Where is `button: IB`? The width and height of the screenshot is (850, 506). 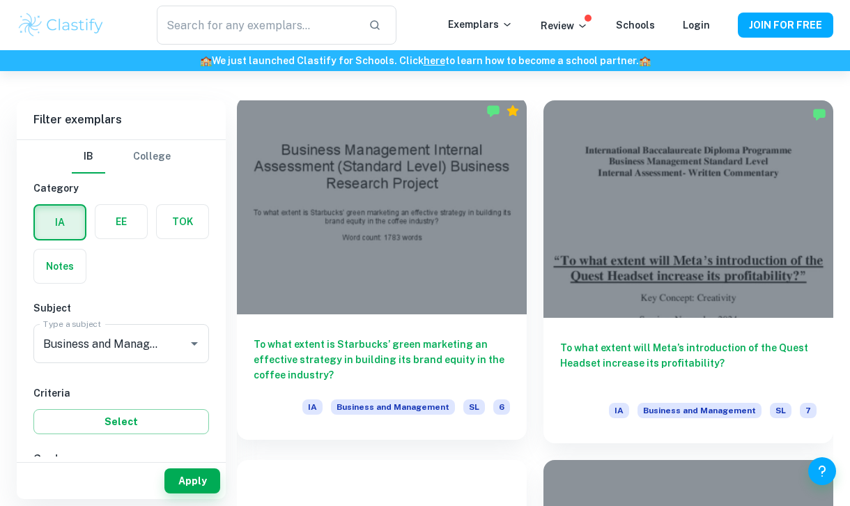 button: IB is located at coordinates (89, 157).